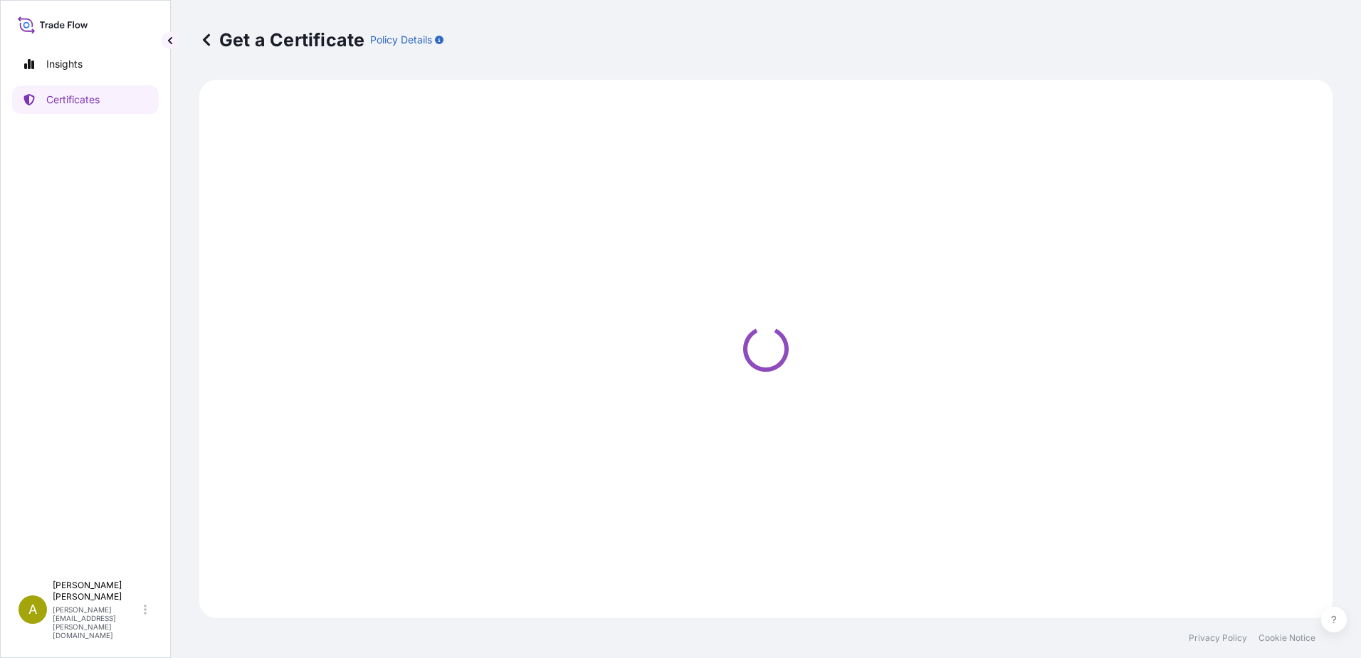 The height and width of the screenshot is (658, 1361). I want to click on a: Insights, so click(85, 64).